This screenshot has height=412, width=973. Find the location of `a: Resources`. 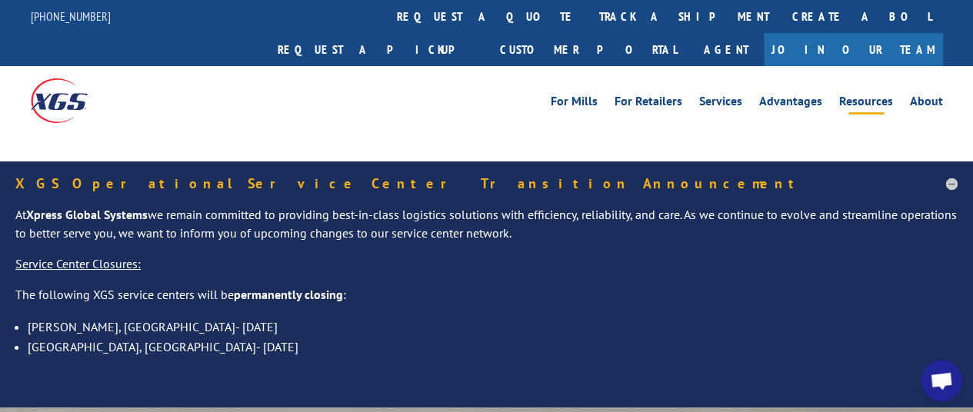

a: Resources is located at coordinates (866, 104).